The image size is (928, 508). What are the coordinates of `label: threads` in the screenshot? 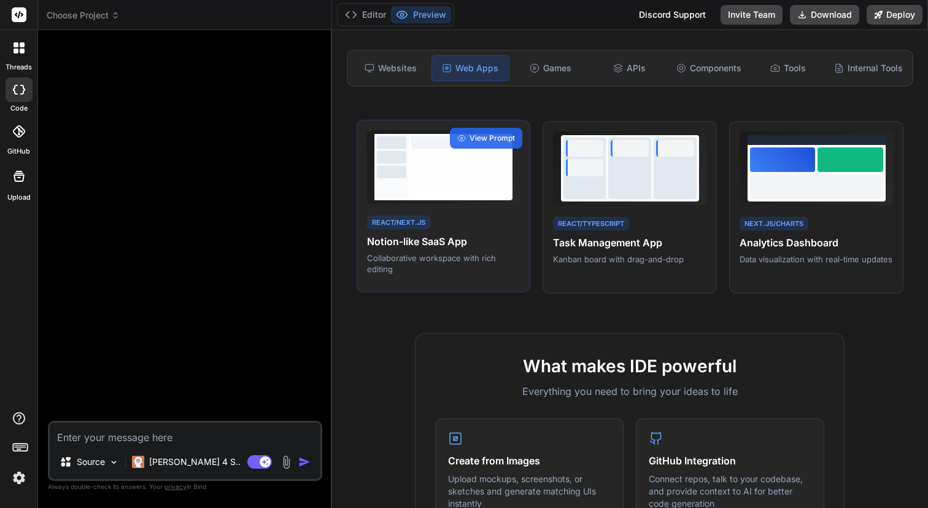 It's located at (18, 67).